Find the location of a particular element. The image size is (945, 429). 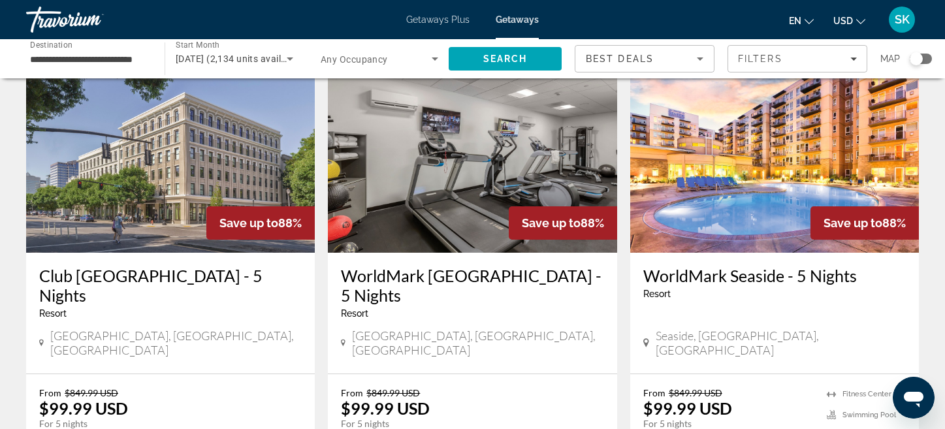

img: WorldMark Seaside - 5 Nights is located at coordinates (775, 148).